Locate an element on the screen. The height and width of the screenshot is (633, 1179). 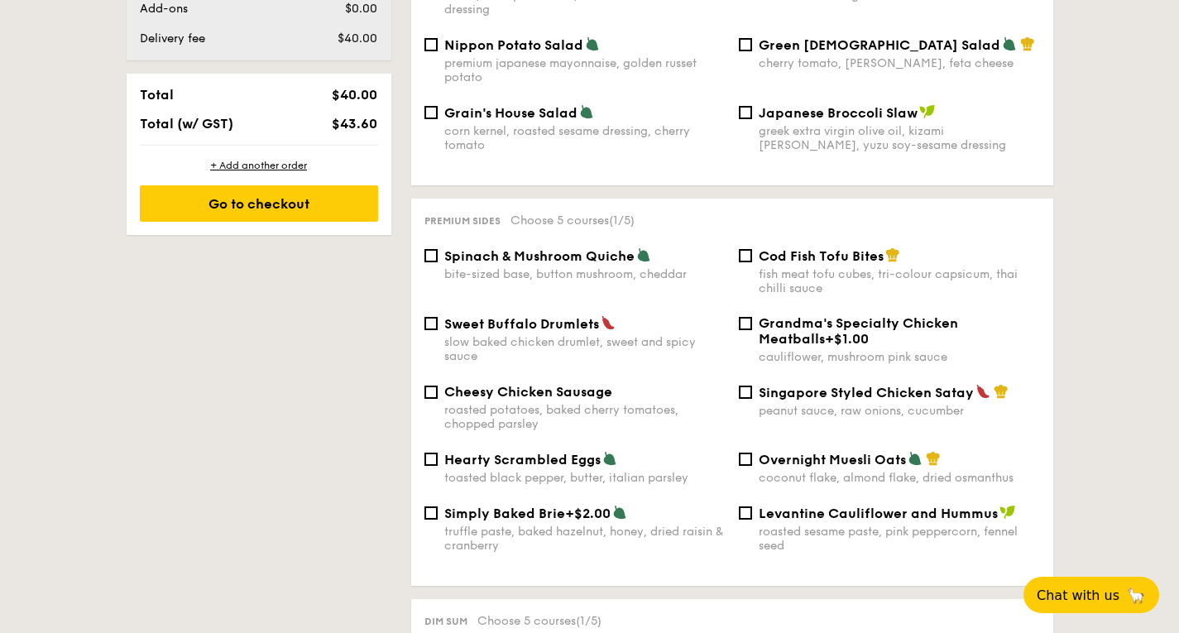
span: +$1.00 is located at coordinates (846, 338).